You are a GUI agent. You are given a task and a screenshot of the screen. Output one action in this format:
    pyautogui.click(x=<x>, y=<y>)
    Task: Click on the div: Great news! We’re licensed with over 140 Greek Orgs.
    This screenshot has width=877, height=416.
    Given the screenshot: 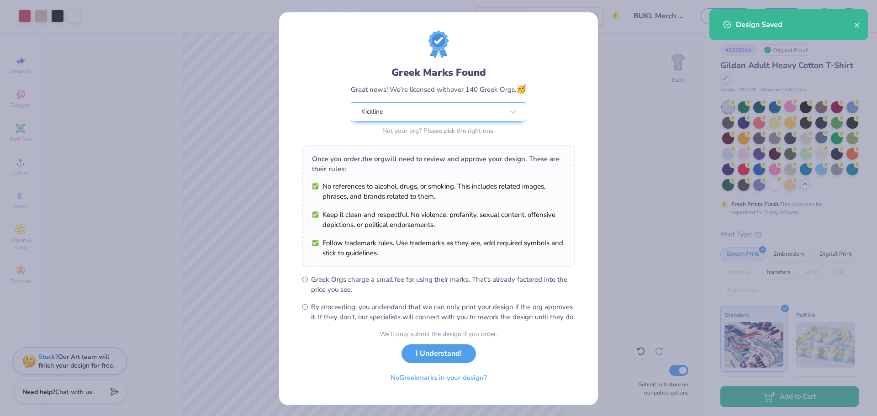 What is the action you would take?
    pyautogui.click(x=438, y=89)
    